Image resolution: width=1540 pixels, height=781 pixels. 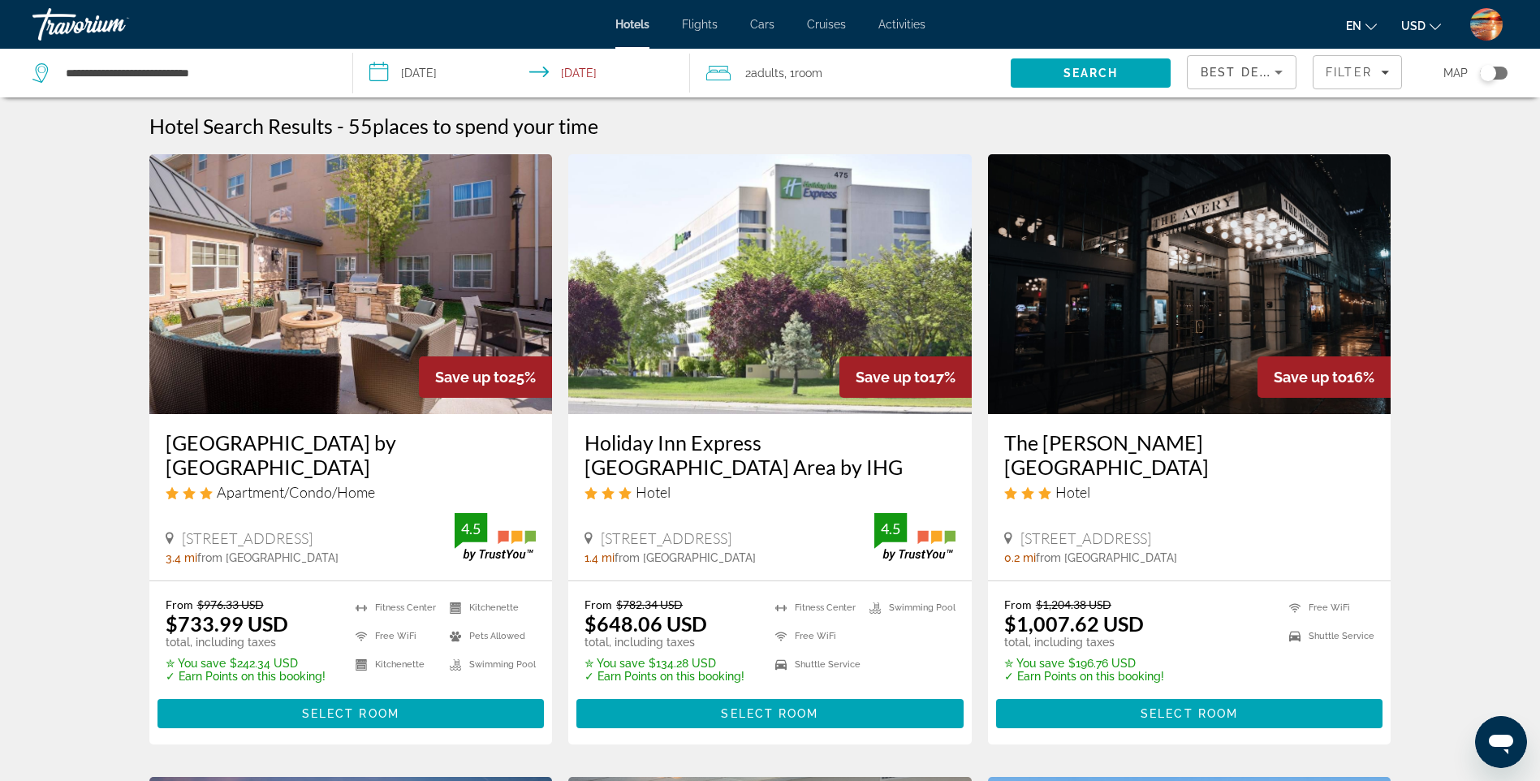 What do you see at coordinates (1487, 24) in the screenshot?
I see `button: User Menu` at bounding box center [1487, 24].